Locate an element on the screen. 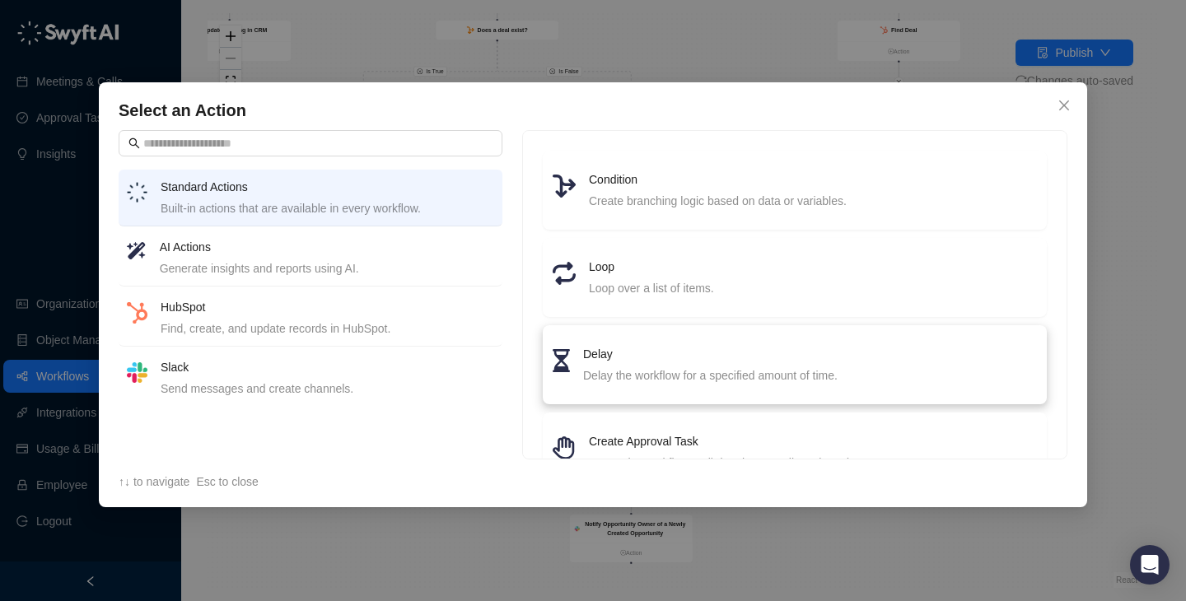 This screenshot has width=1186, height=601. span: Esc to close is located at coordinates (226, 482).